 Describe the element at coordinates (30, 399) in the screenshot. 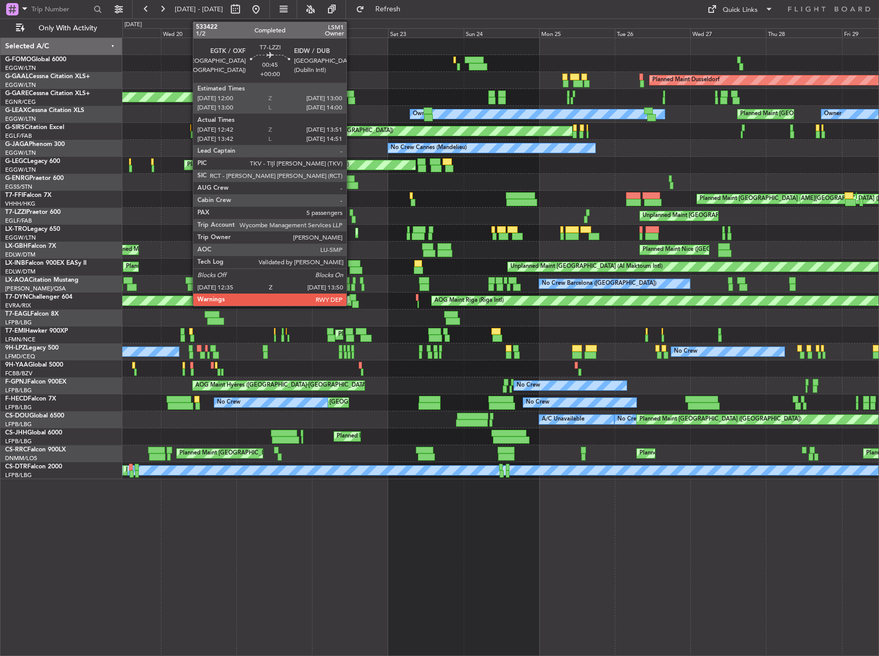

I see `a: F-HECDFalcon 7X` at that location.